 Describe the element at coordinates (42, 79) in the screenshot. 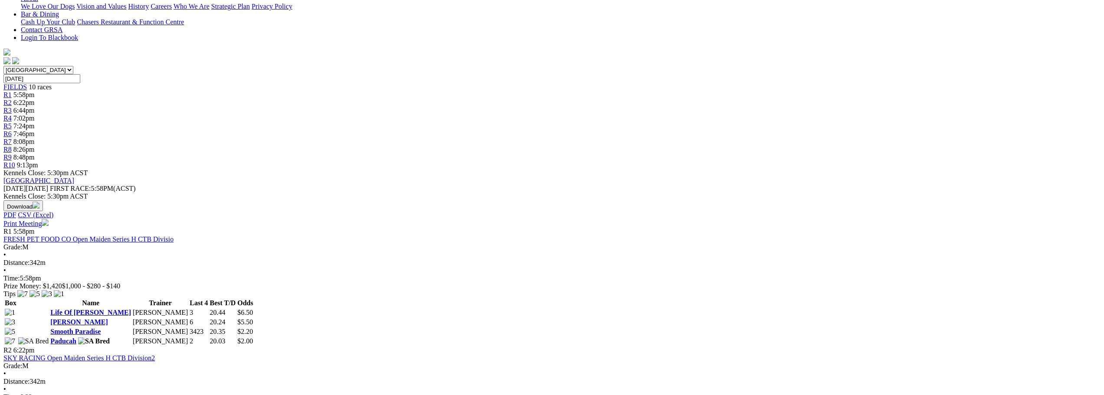

I see `input: Select date` at that location.